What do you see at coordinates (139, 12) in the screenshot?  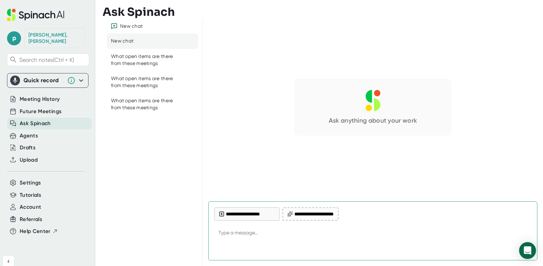 I see `h3: Ask Spinach` at bounding box center [139, 12].